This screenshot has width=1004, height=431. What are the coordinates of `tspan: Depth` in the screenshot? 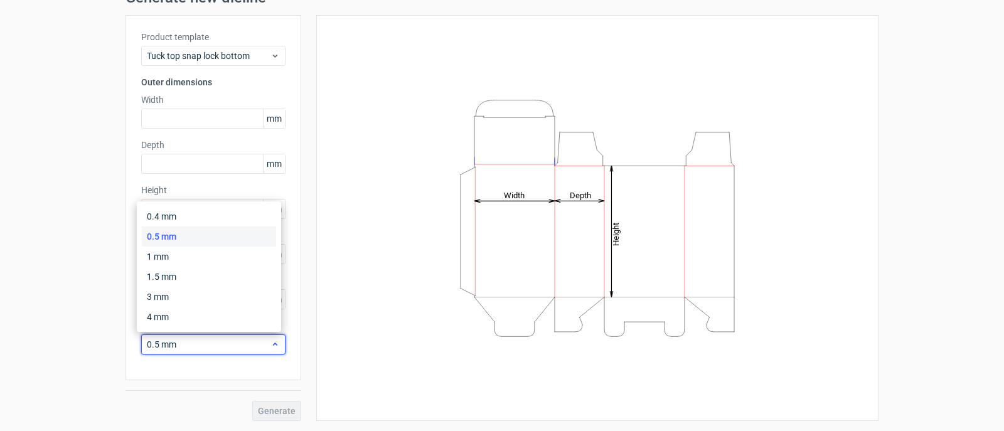 It's located at (580, 195).